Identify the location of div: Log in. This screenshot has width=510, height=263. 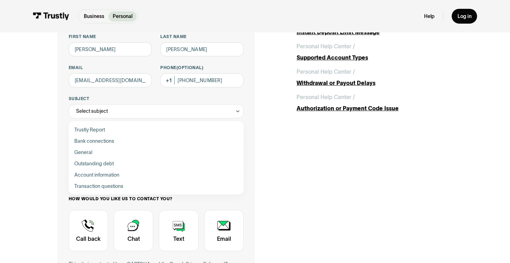
(465, 16).